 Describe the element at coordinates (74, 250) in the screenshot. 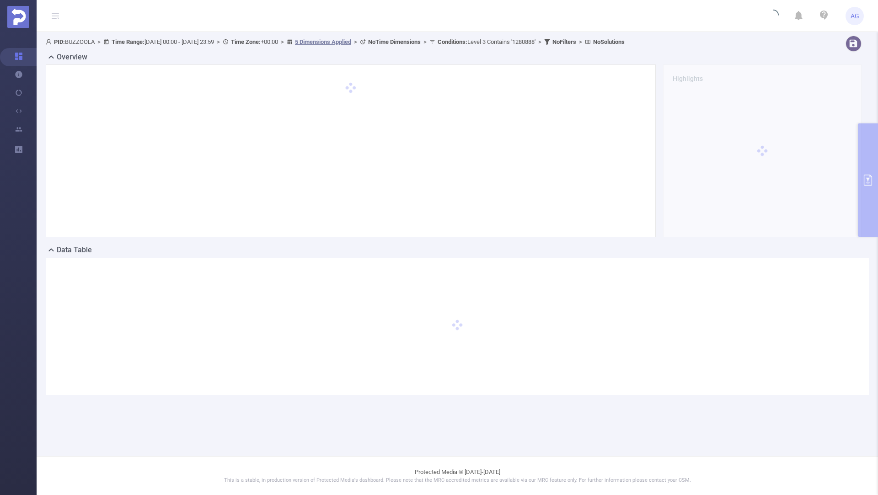

I see `h2: Data Table` at that location.